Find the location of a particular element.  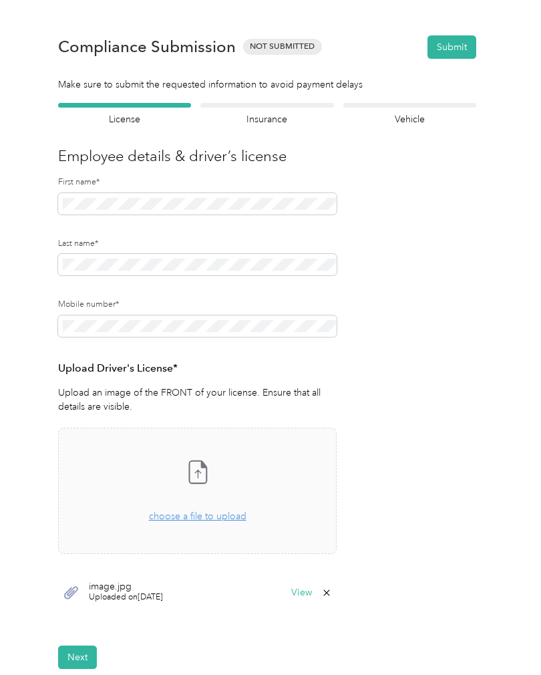

h4: License is located at coordinates (124, 119).